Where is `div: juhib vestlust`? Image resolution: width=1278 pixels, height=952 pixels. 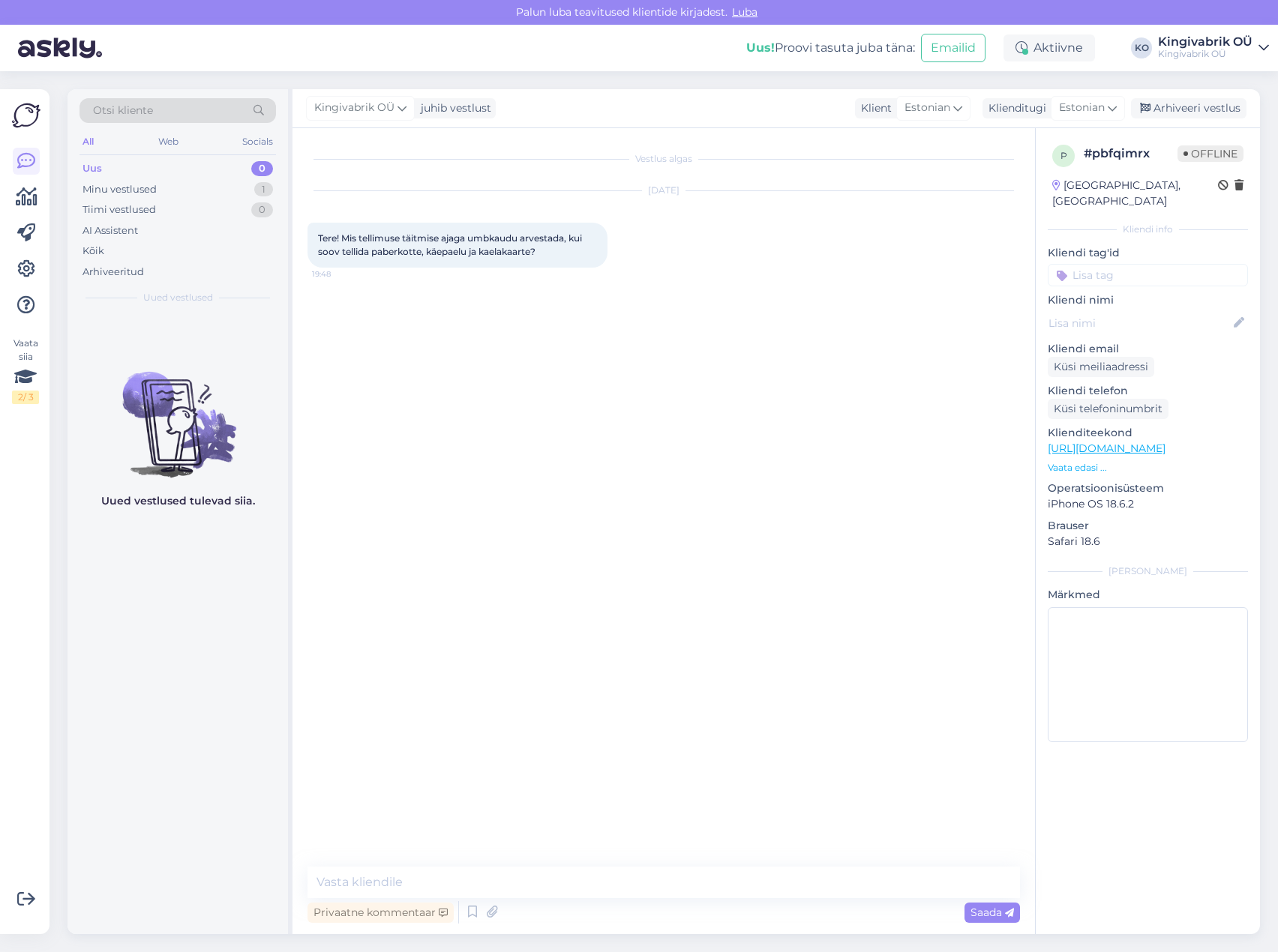 div: juhib vestlust is located at coordinates (453, 108).